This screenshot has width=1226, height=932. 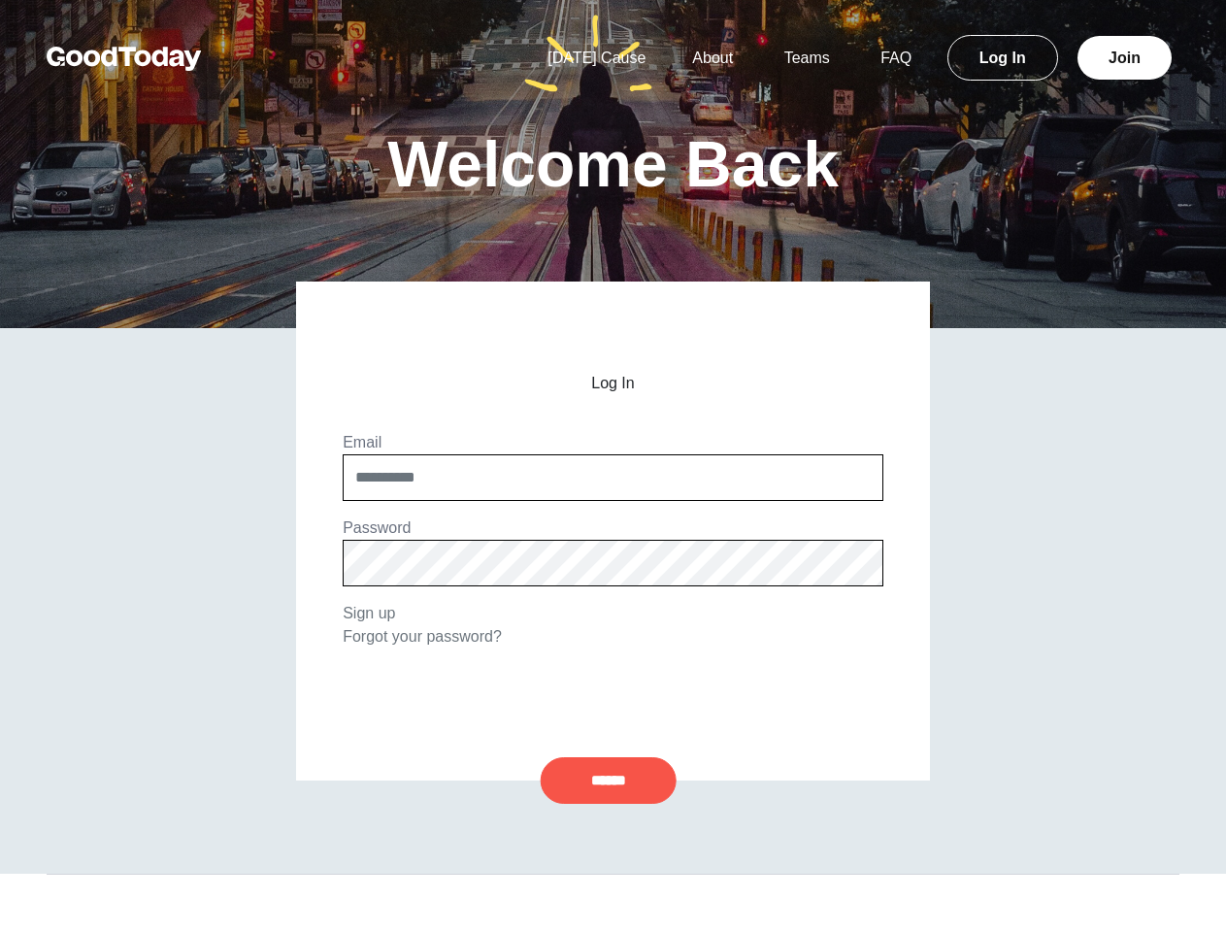 I want to click on img: GoodToday, so click(x=124, y=58).